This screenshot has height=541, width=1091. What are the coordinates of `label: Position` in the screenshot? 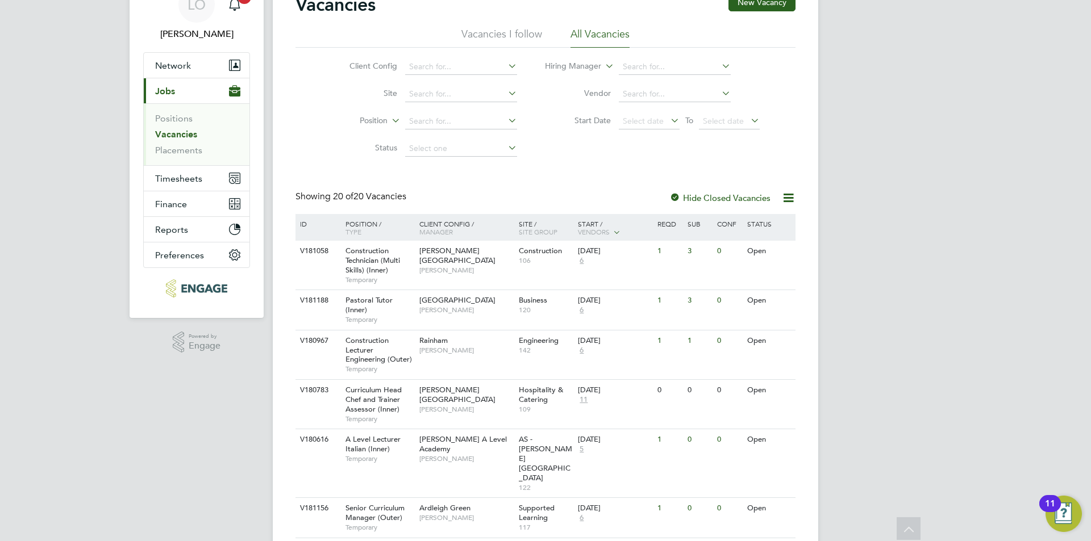 It's located at (354, 121).